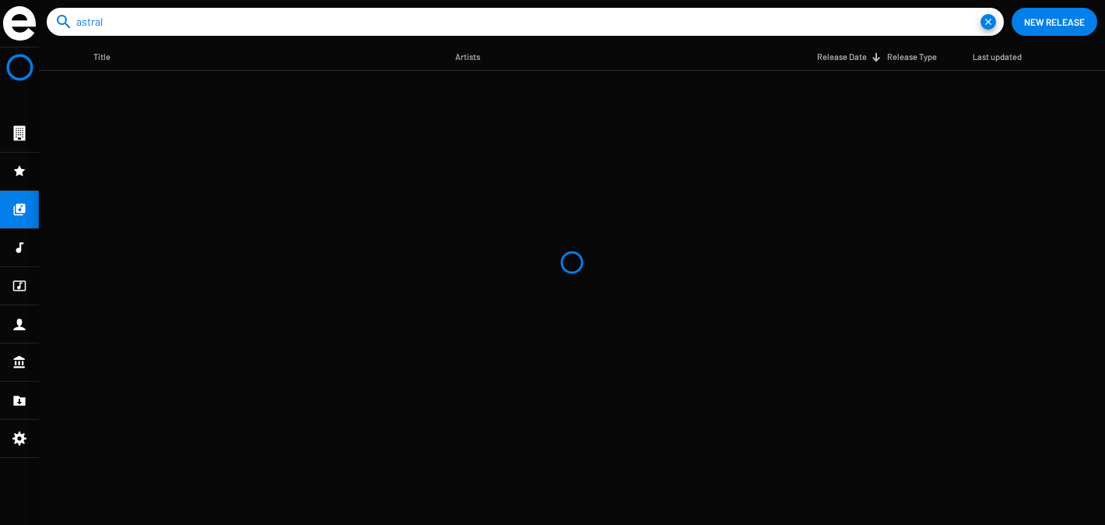 This screenshot has height=525, width=1105. Describe the element at coordinates (1055, 22) in the screenshot. I see `span: New Release` at that location.